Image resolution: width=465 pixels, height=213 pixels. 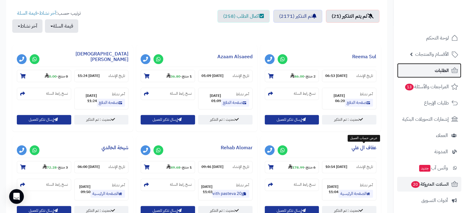 I want to click on span: 13, so click(x=409, y=87).